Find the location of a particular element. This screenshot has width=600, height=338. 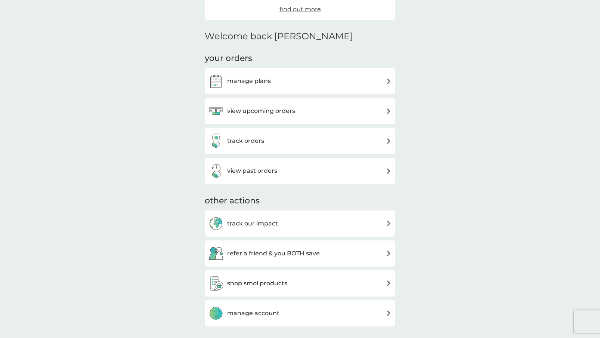

h3: view past orders is located at coordinates (252, 171).